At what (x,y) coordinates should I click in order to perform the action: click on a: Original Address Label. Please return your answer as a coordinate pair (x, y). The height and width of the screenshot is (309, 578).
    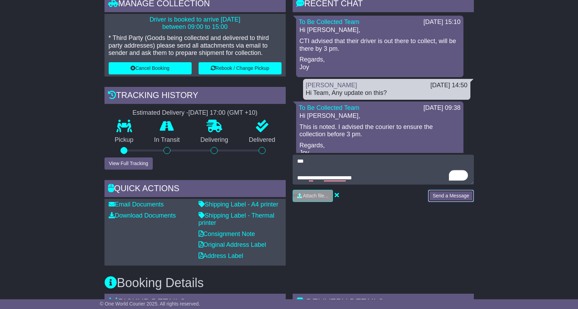
    Looking at the image, I should click on (232, 244).